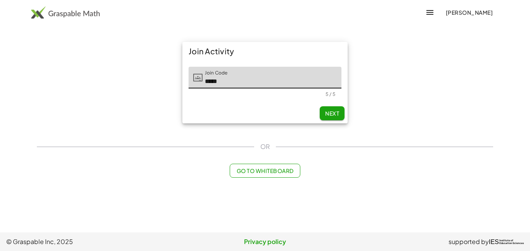  Describe the element at coordinates (330, 94) in the screenshot. I see `div: 5 / 5` at that location.